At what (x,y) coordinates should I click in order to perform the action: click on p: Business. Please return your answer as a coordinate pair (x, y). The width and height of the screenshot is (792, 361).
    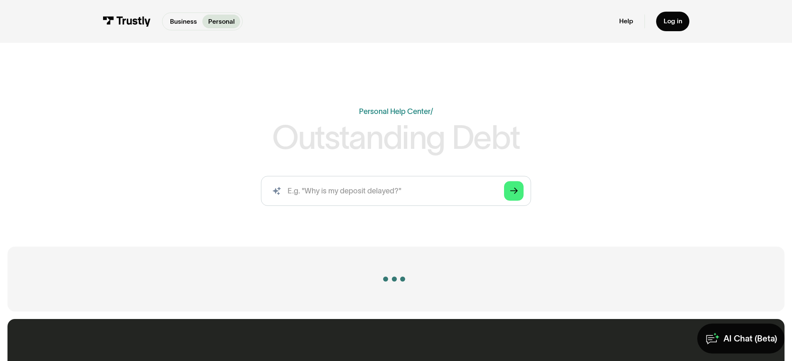
    Looking at the image, I should click on (183, 22).